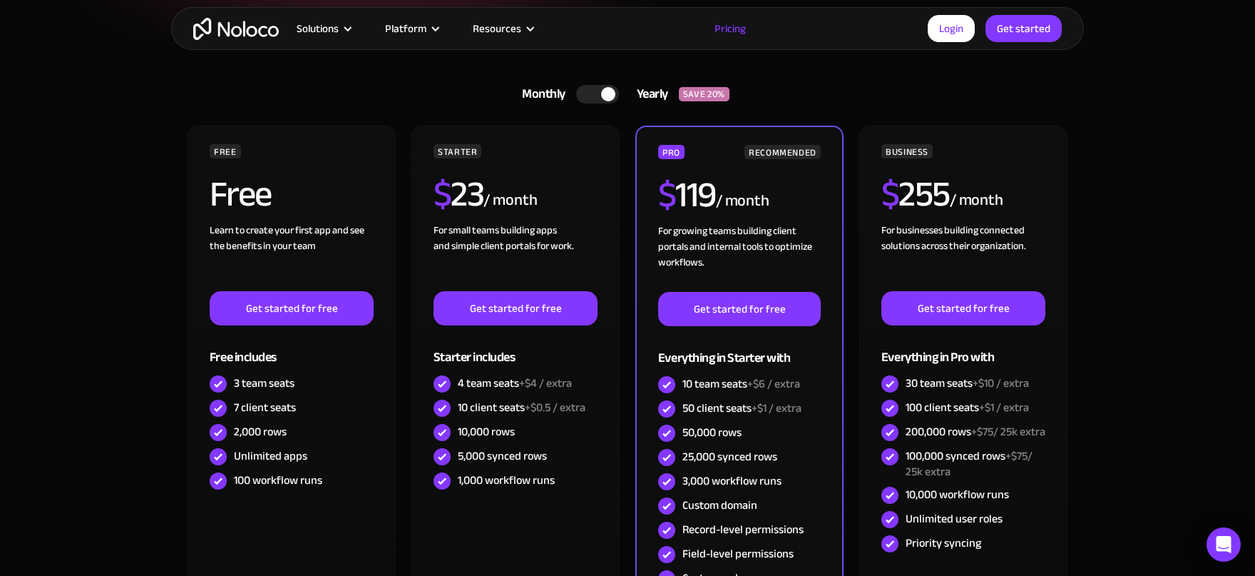 The width and height of the screenshot is (1255, 576). Describe the element at coordinates (738, 554) in the screenshot. I see `div: Field-level permissions` at that location.